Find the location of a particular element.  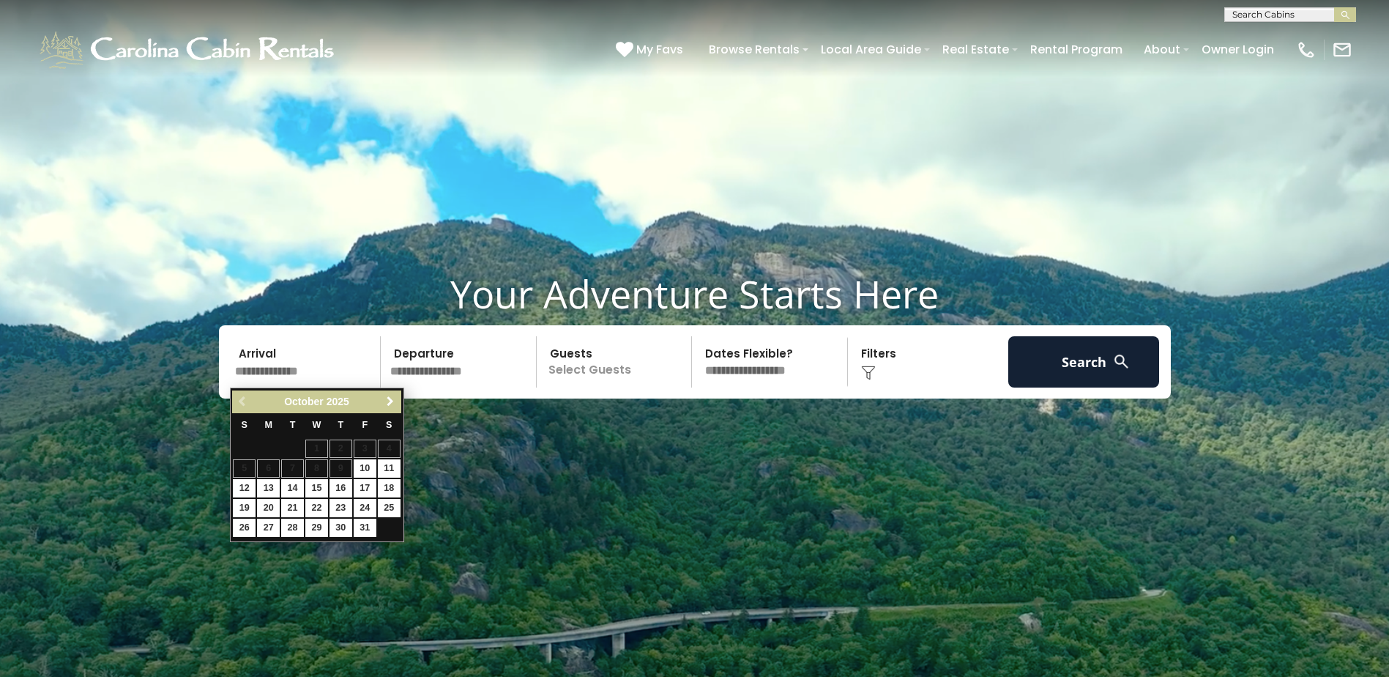

a: 11 is located at coordinates (389, 468).